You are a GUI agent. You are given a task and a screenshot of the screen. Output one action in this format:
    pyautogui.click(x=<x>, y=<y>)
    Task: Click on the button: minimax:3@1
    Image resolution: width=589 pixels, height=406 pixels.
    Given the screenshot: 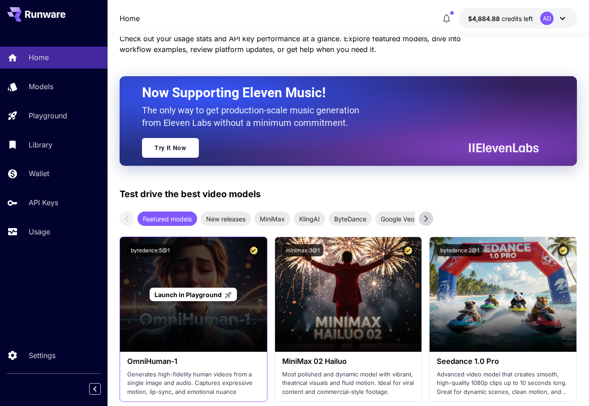 What is the action you would take?
    pyautogui.click(x=303, y=250)
    